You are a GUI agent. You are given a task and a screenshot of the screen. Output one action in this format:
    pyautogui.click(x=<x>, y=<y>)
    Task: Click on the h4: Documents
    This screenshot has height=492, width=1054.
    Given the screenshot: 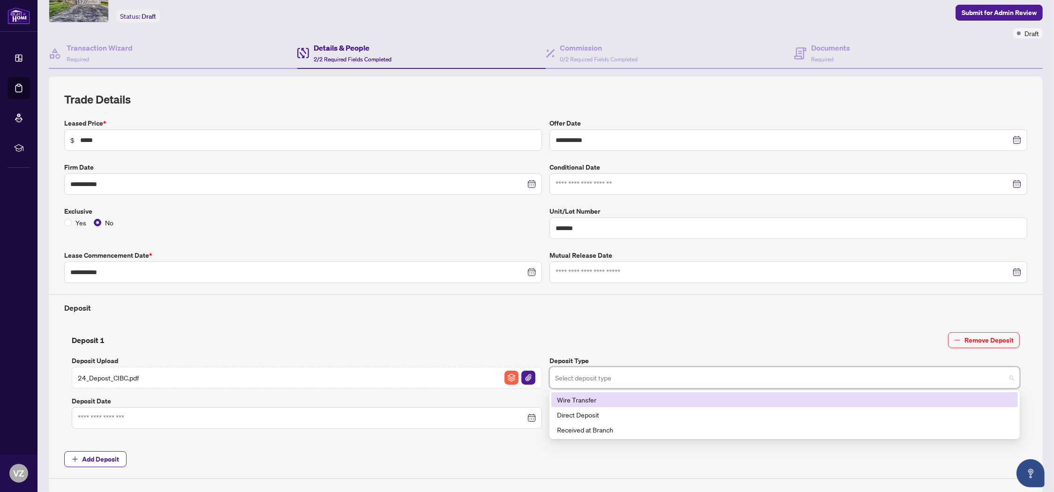 What is the action you would take?
    pyautogui.click(x=830, y=48)
    